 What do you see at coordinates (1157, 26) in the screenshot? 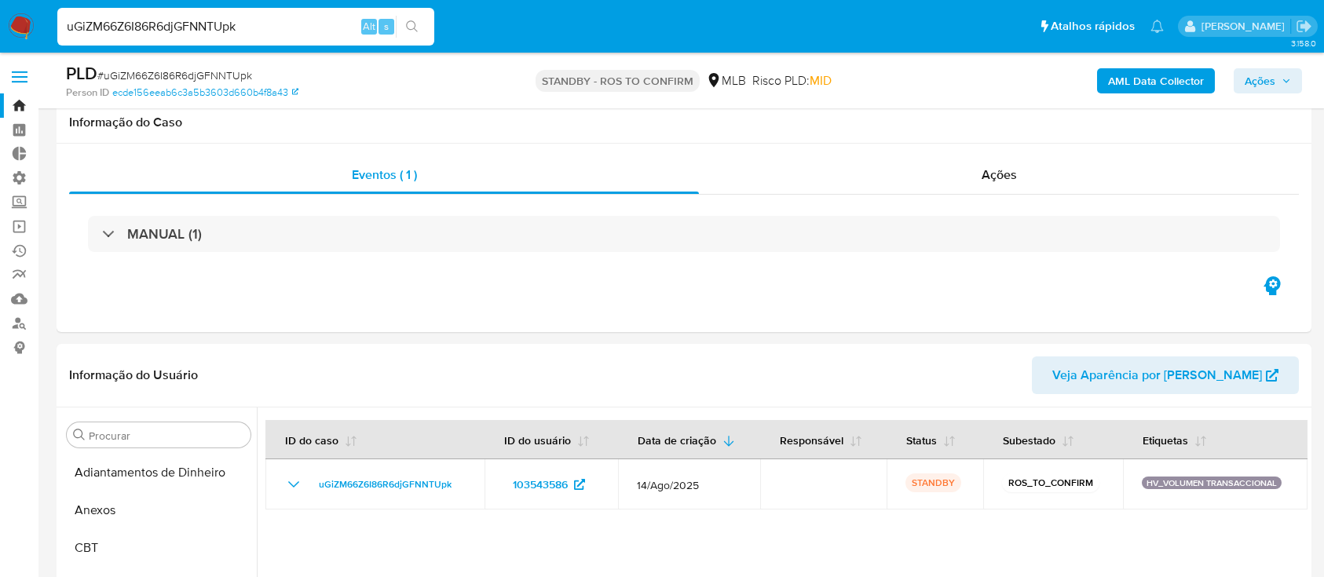
I see `a: Notificações` at bounding box center [1157, 26].